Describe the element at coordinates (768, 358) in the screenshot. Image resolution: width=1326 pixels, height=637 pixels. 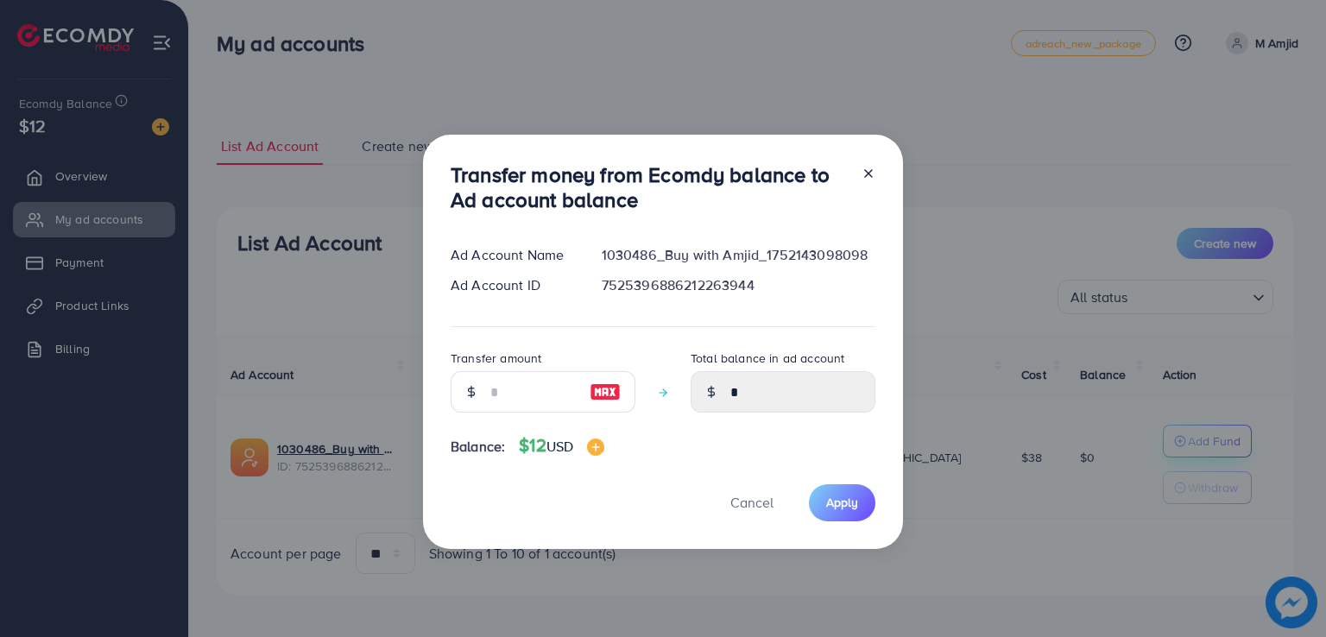
I see `label: Total balance in ad account` at that location.